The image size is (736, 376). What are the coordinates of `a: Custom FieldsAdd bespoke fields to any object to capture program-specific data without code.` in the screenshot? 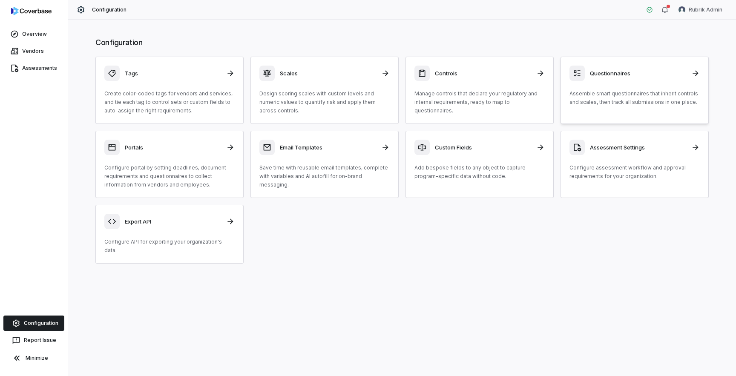 It's located at (479, 164).